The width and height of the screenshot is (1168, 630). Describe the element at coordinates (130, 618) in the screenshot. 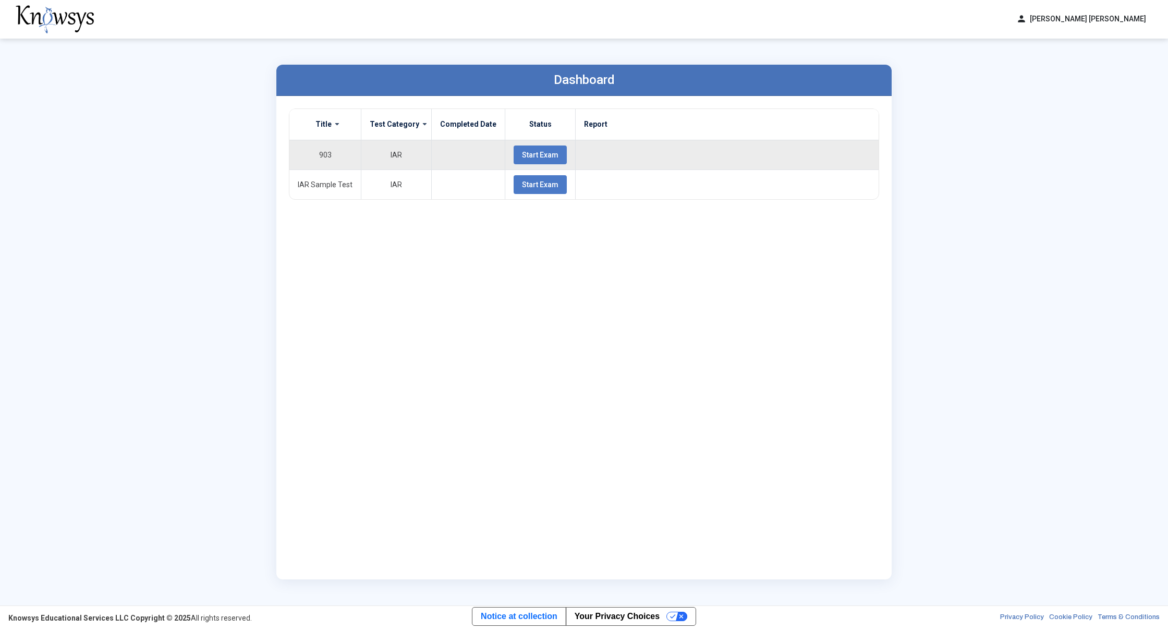

I see `div: All rights reserved.` at that location.